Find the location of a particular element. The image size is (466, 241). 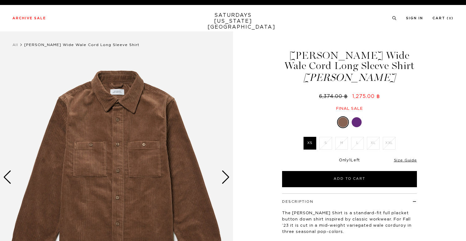

a: Size Guide is located at coordinates (405, 160).